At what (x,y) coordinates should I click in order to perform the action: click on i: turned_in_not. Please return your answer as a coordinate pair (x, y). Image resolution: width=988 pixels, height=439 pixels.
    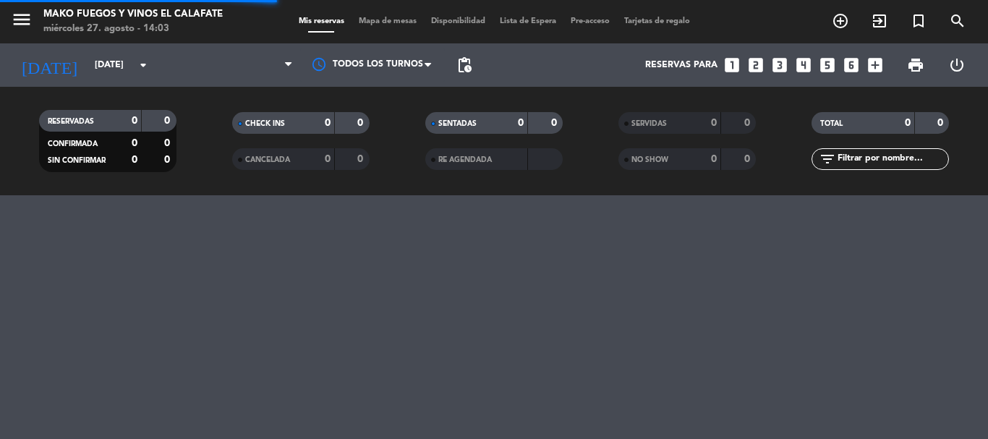
    Looking at the image, I should click on (918, 21).